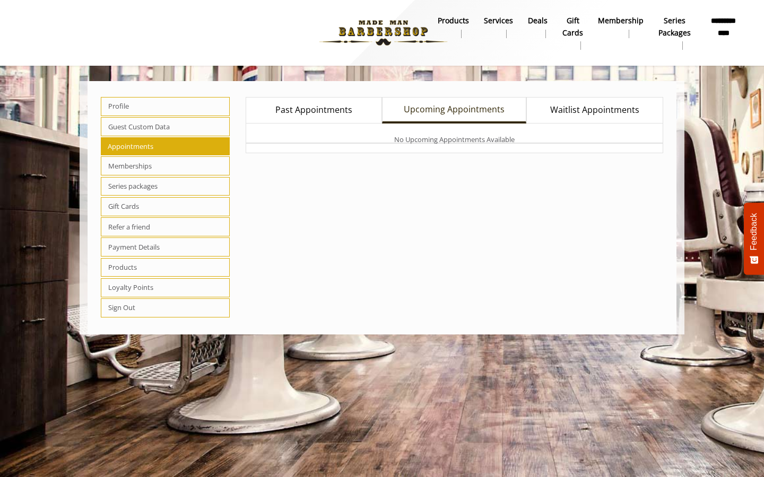 The width and height of the screenshot is (764, 477). Describe the element at coordinates (754, 239) in the screenshot. I see `button: Feedback - Show survey` at that location.